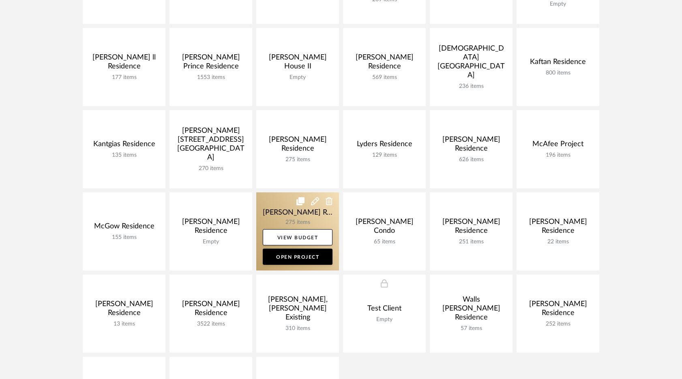  What do you see at coordinates (124, 228) in the screenshot?
I see `div: McGow Residence` at bounding box center [124, 228].